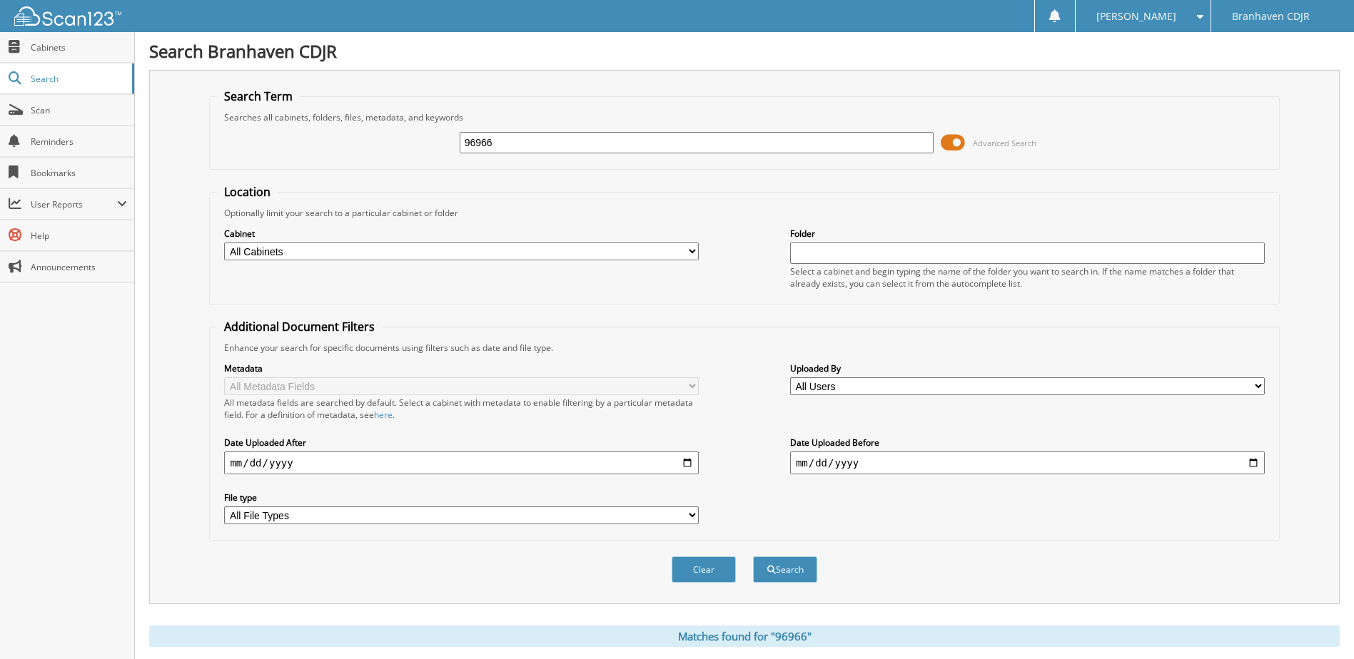  I want to click on label: Cabinet, so click(461, 233).